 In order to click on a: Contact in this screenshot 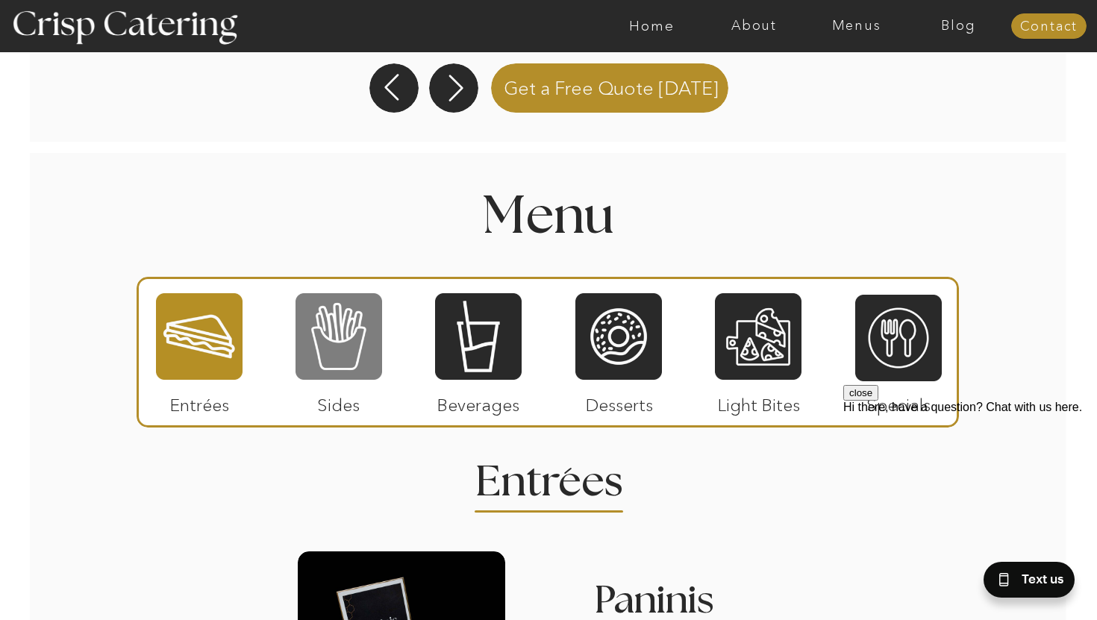, I will do `click(1048, 27)`.